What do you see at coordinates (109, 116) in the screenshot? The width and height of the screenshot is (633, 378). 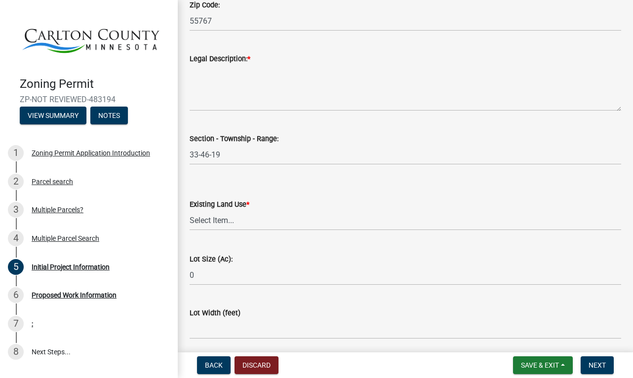 I see `button: Notes` at bounding box center [109, 116].